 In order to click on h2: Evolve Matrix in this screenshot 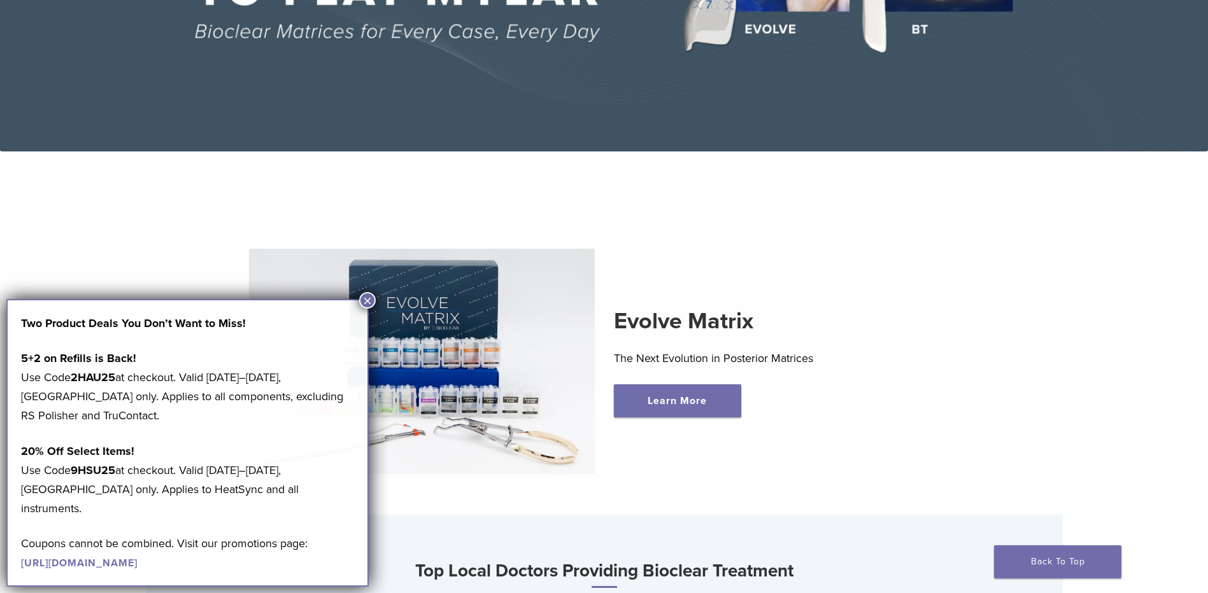, I will do `click(786, 322)`.